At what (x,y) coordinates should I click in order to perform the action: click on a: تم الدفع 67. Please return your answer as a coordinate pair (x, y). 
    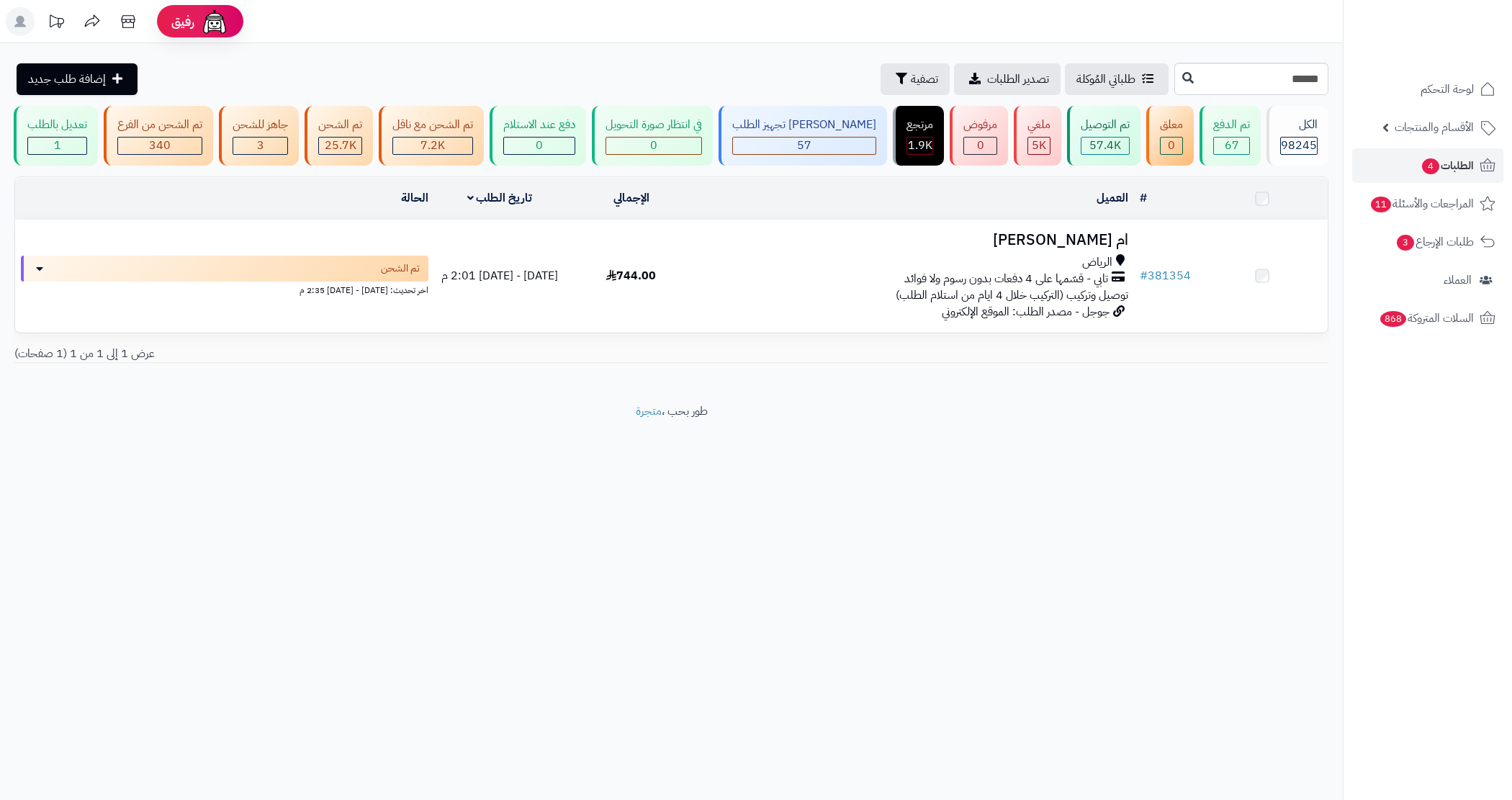
    Looking at the image, I should click on (1230, 136).